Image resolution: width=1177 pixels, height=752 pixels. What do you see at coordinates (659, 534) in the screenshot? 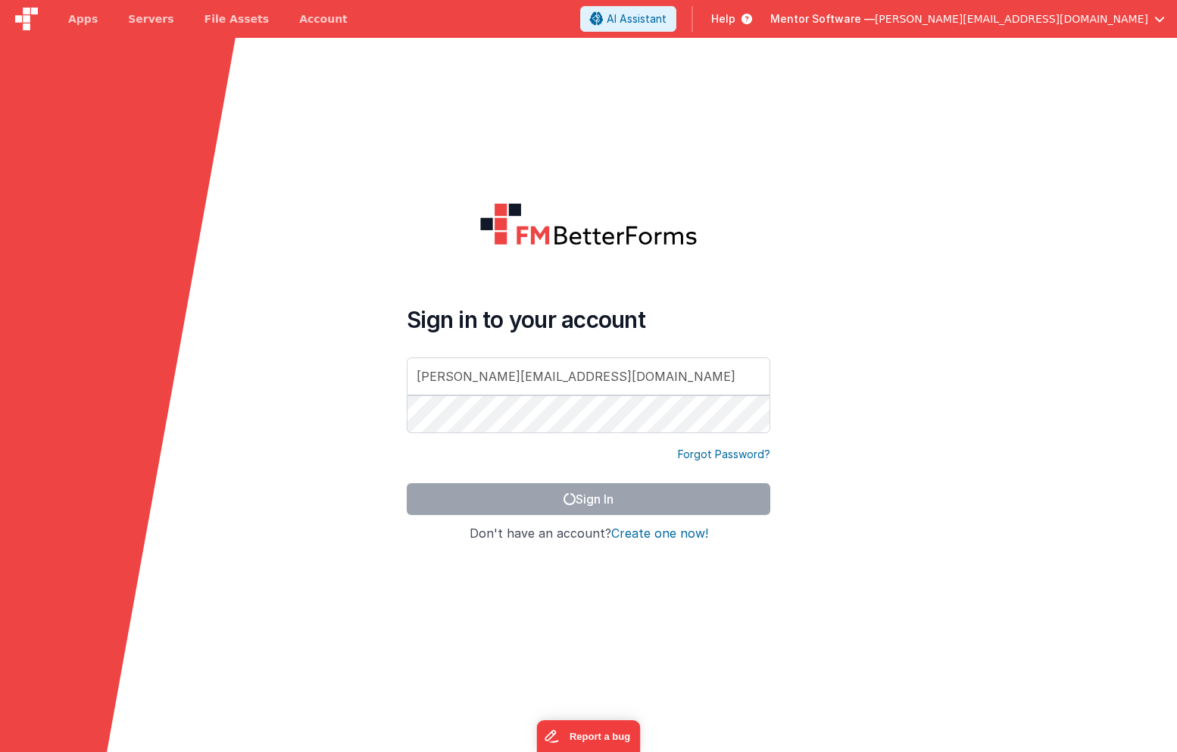
I see `button: Create one now!` at bounding box center [659, 534].